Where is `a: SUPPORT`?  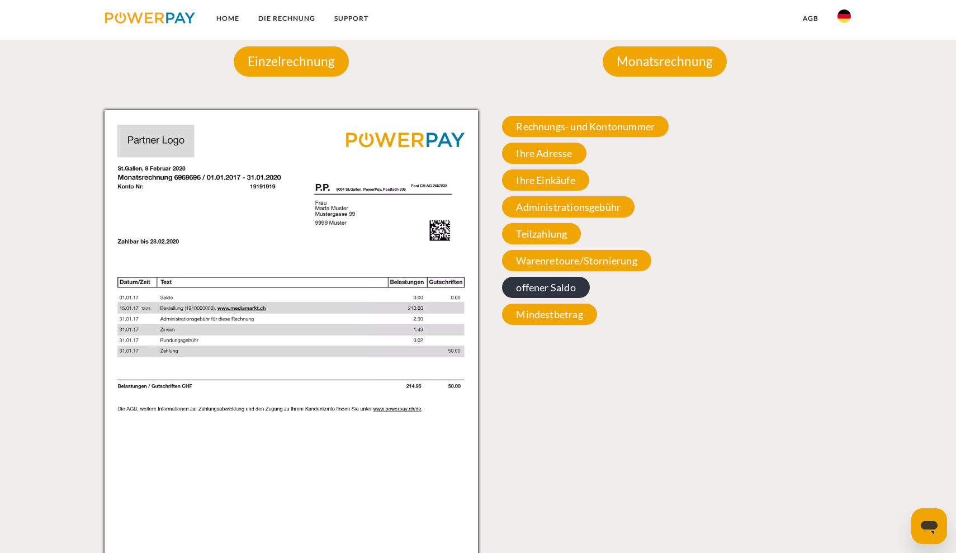 a: SUPPORT is located at coordinates (351, 18).